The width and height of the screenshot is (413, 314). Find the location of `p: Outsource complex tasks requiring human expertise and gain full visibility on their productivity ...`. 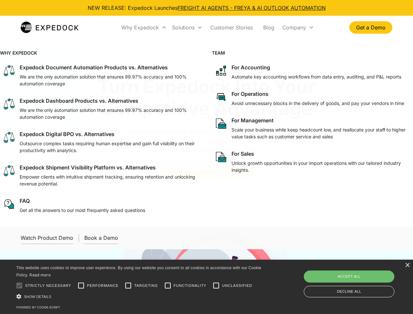

p: Outsource complex tasks requiring human expertise and gain full visibility on their productivity ... is located at coordinates (109, 147).